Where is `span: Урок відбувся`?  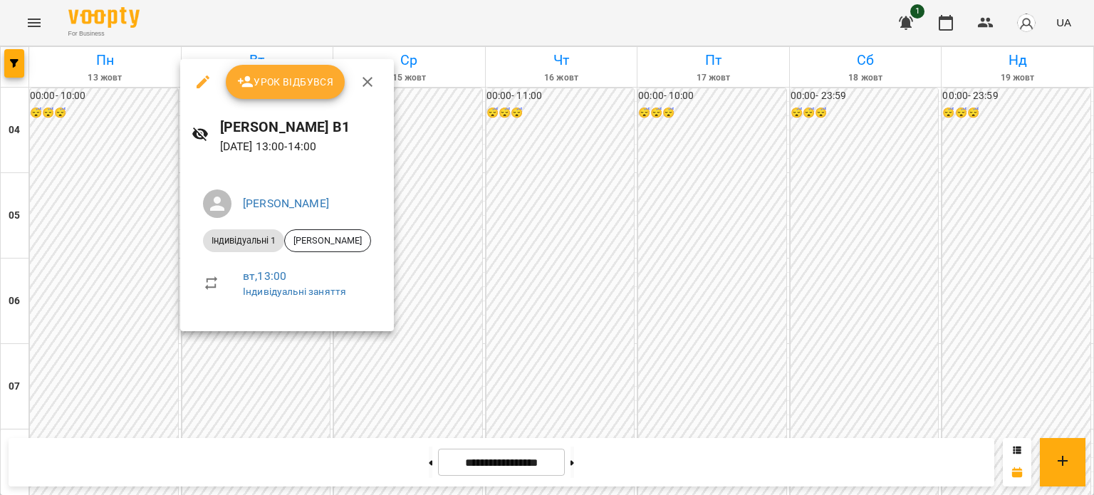
span: Урок відбувся is located at coordinates (286, 82).